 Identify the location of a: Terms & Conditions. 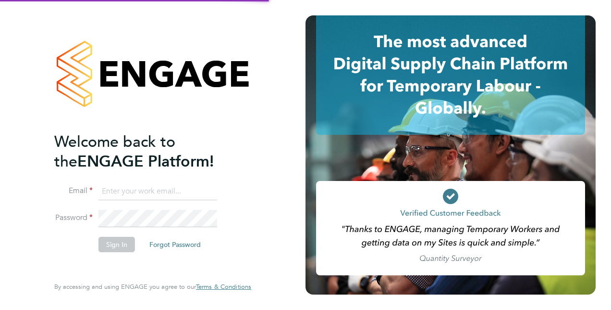
(224, 286).